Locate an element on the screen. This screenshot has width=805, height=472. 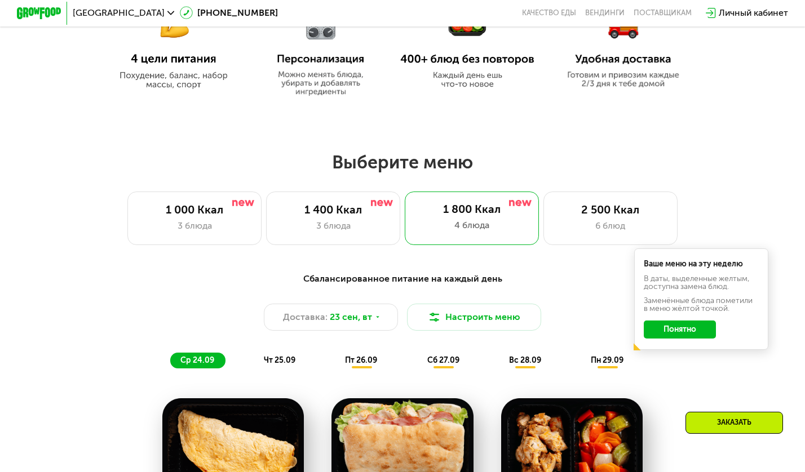
div: поставщикам is located at coordinates (662, 13).